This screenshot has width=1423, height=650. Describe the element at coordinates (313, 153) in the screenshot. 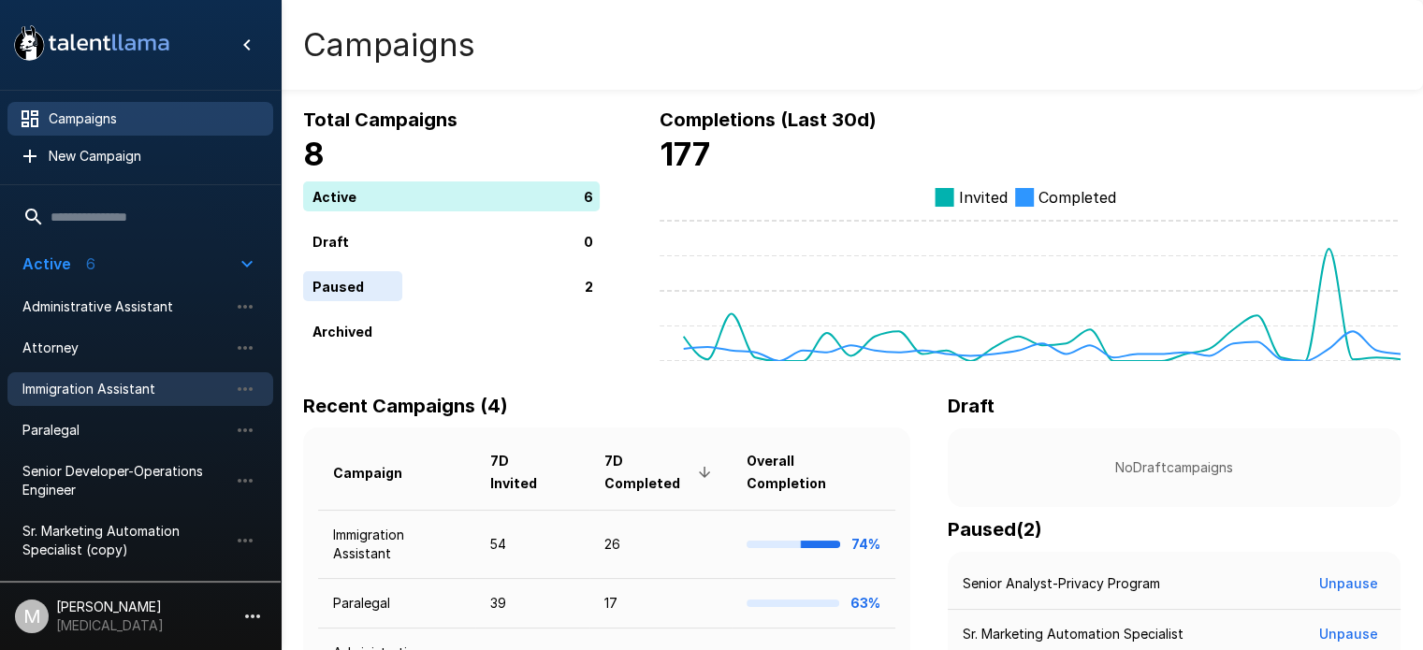

I see `b: 8` at that location.